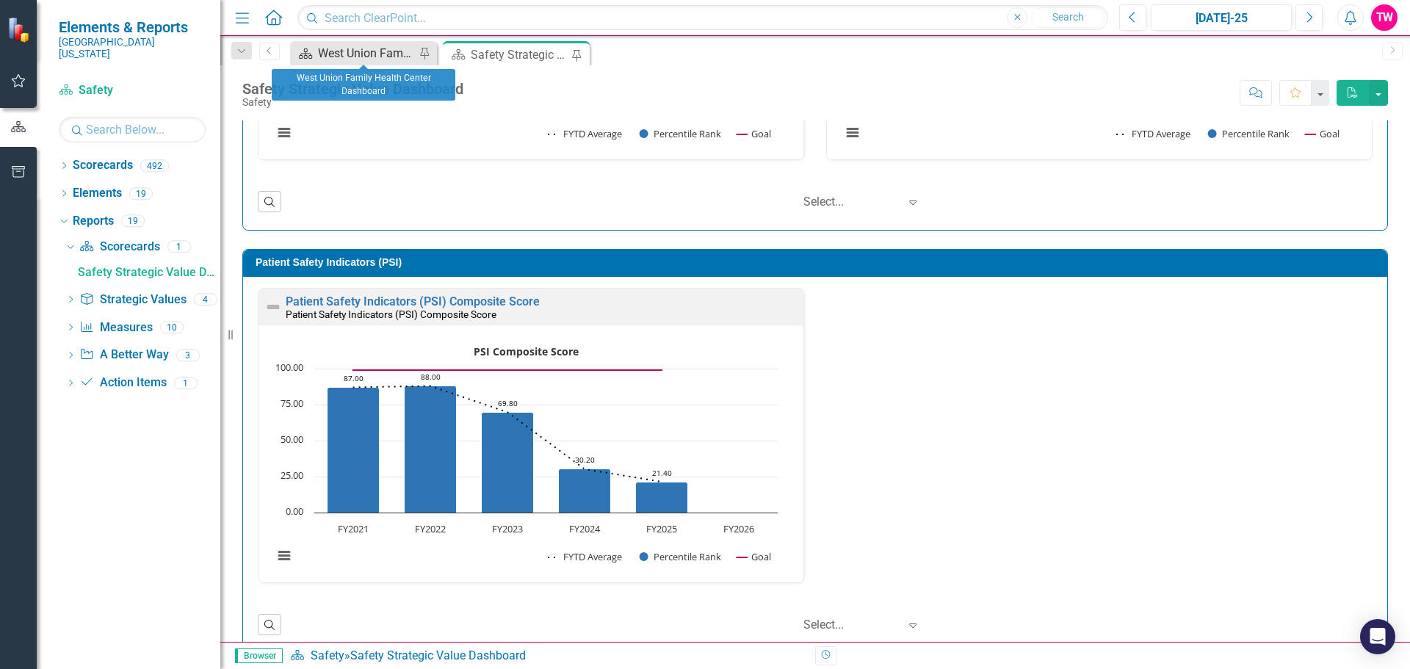 This screenshot has height=669, width=1410. What do you see at coordinates (353, 378) in the screenshot?
I see `text: 87.00` at bounding box center [353, 378].